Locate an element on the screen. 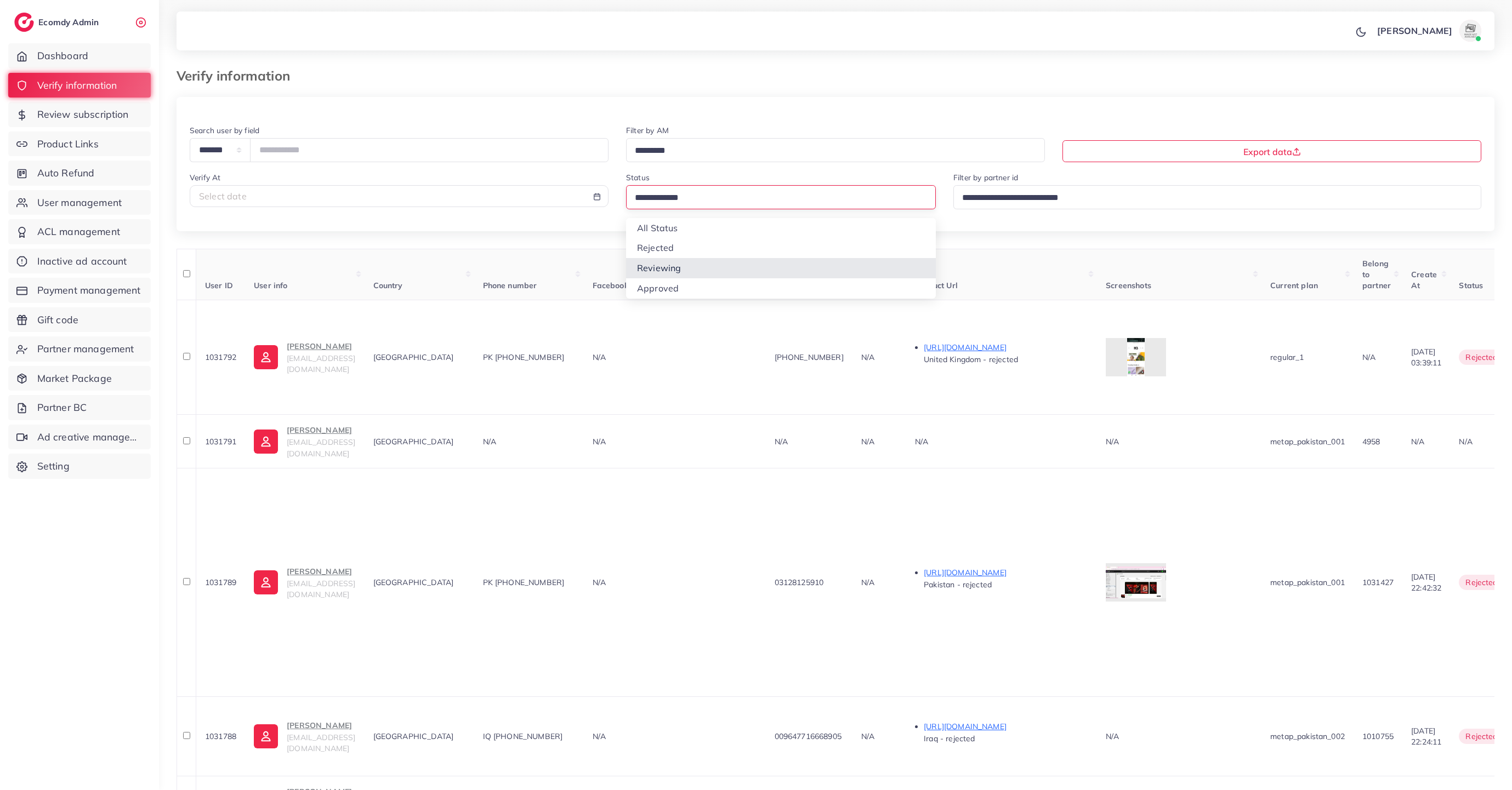 This screenshot has height=790, width=1512. span: Screenshots is located at coordinates (1128, 285).